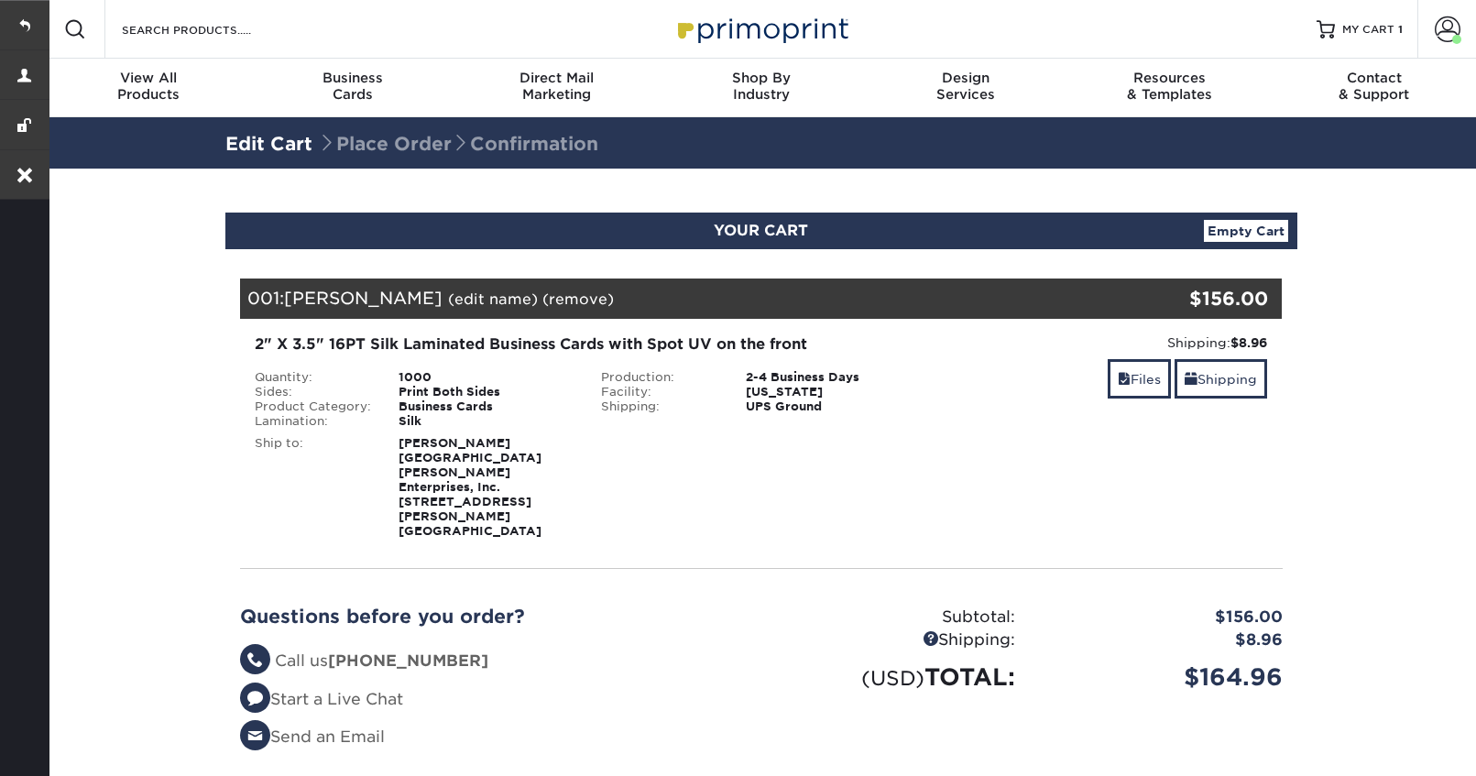  I want to click on a: BusinessCards, so click(352, 88).